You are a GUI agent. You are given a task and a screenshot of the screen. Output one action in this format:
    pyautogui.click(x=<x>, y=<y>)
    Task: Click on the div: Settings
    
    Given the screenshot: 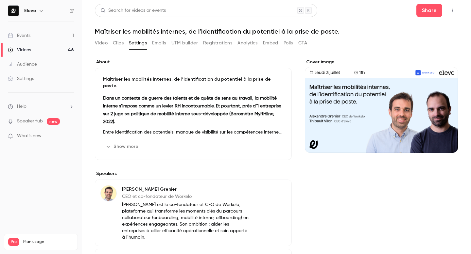 What is the action you would take?
    pyautogui.click(x=21, y=79)
    